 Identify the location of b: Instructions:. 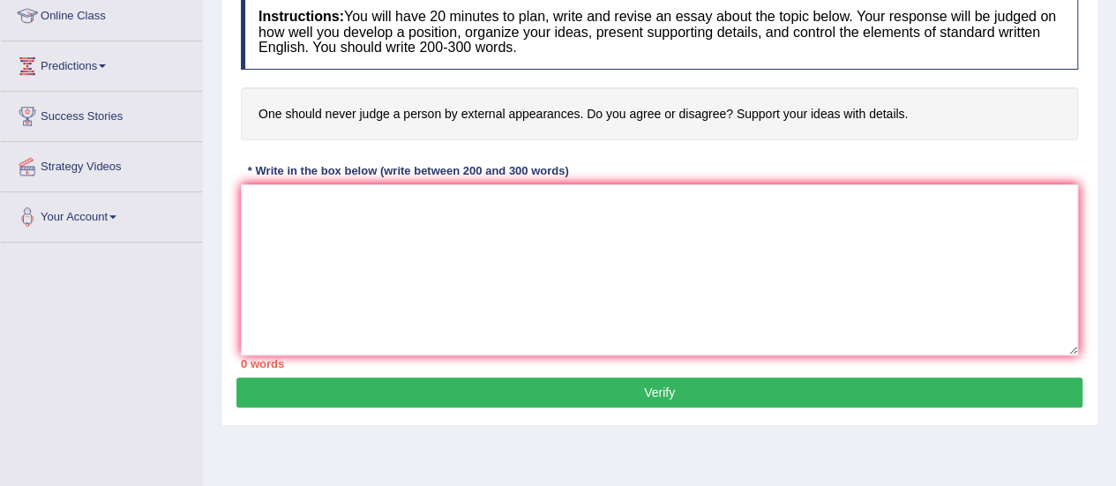
(301, 16).